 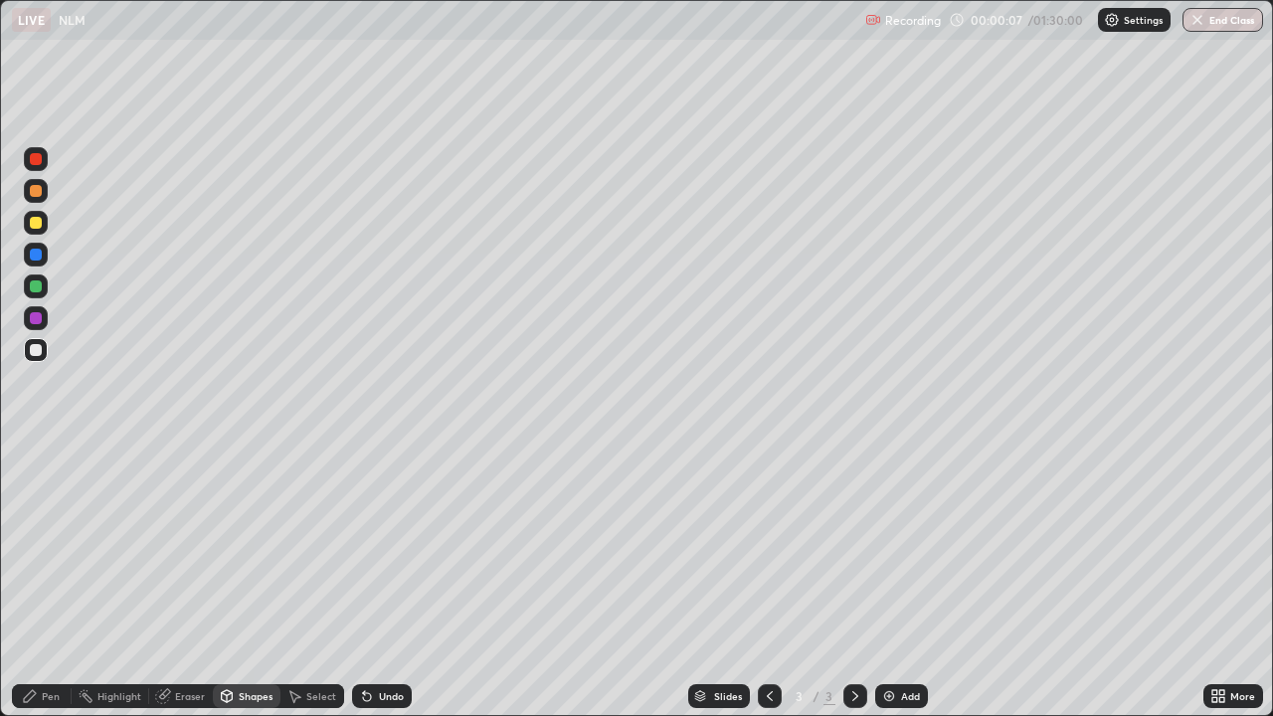 What do you see at coordinates (1222, 20) in the screenshot?
I see `button: End Class` at bounding box center [1222, 20].